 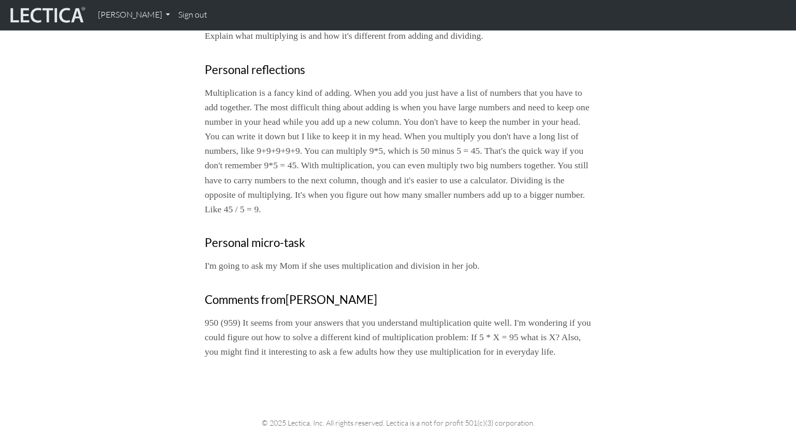 I want to click on a: Sign out, so click(x=193, y=15).